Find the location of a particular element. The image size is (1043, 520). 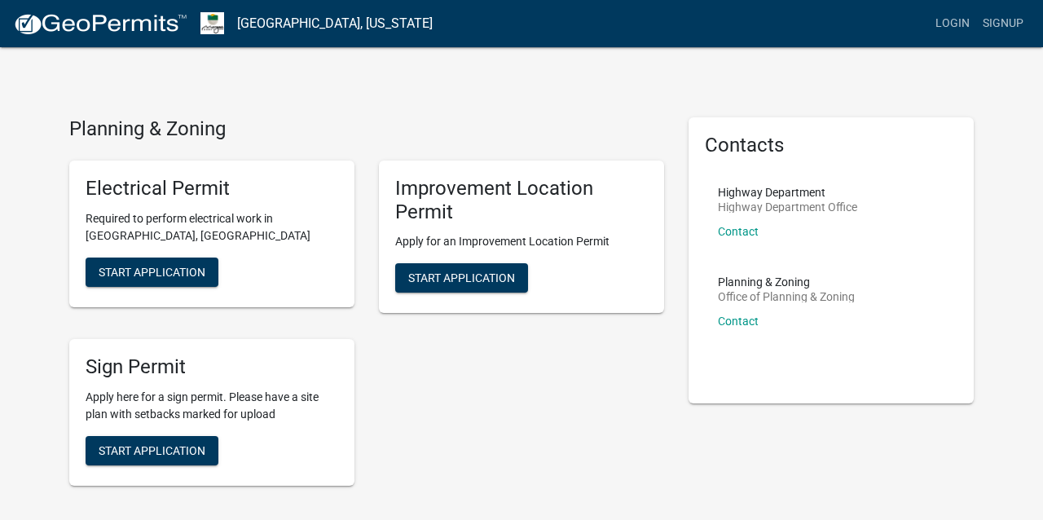

p: Apply here for a sign permit. Please have a site plan with setbacks marked for upload is located at coordinates (212, 406).